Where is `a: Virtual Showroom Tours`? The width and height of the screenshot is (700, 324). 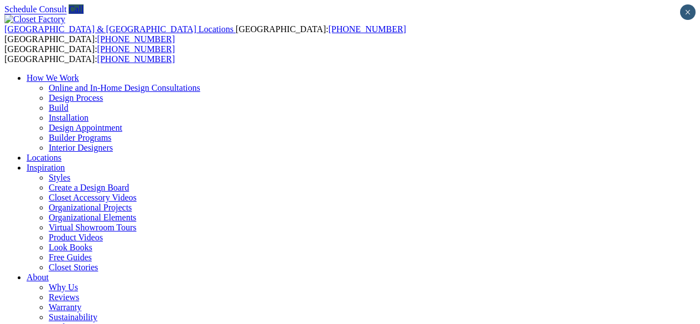
a: Virtual Showroom Tours is located at coordinates (92, 227).